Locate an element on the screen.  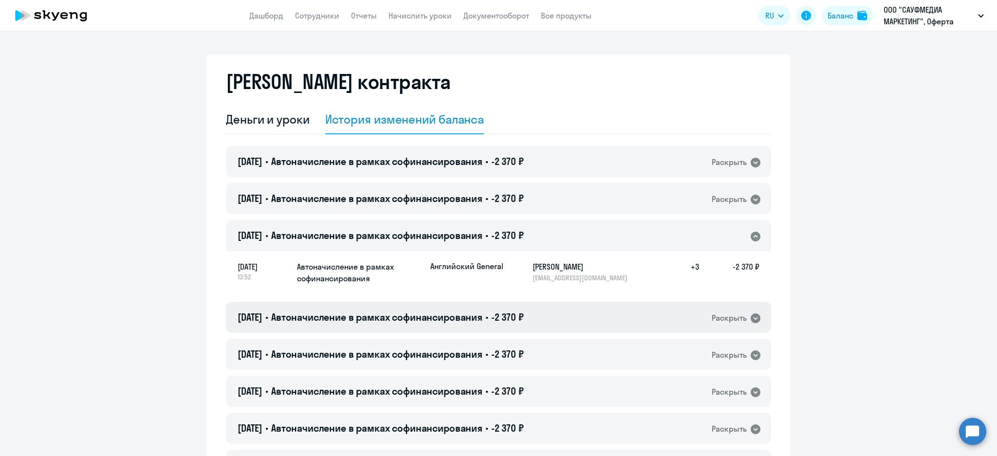
button: ООО "САУФМЕДИА МАРКЕТИНГ", Оферта ЧК-60/40 Маркетинг is located at coordinates (933, 16).